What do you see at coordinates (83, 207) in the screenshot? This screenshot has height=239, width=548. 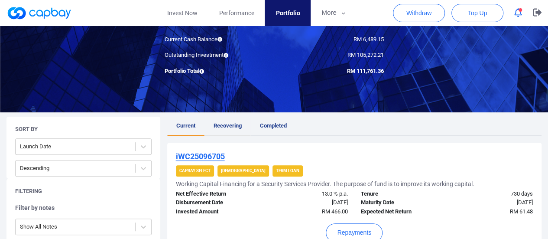 I see `h5: Filter by notes` at bounding box center [83, 207].